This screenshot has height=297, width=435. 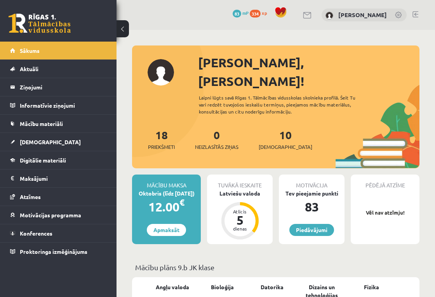 What do you see at coordinates (63, 105) in the screenshot?
I see `legend: Informatīvie ziņojumi` at bounding box center [63, 105].